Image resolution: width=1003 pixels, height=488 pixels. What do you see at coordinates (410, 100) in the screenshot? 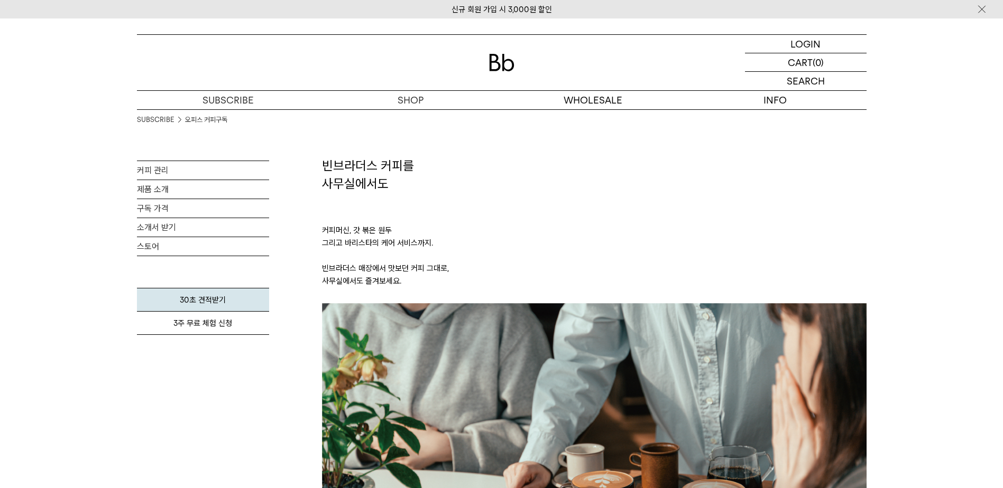
I see `a: SHOP` at bounding box center [410, 100].